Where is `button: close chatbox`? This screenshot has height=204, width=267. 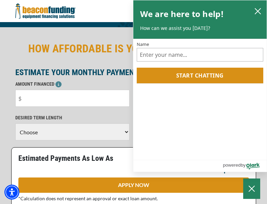
button: close chatbox is located at coordinates (257, 11).